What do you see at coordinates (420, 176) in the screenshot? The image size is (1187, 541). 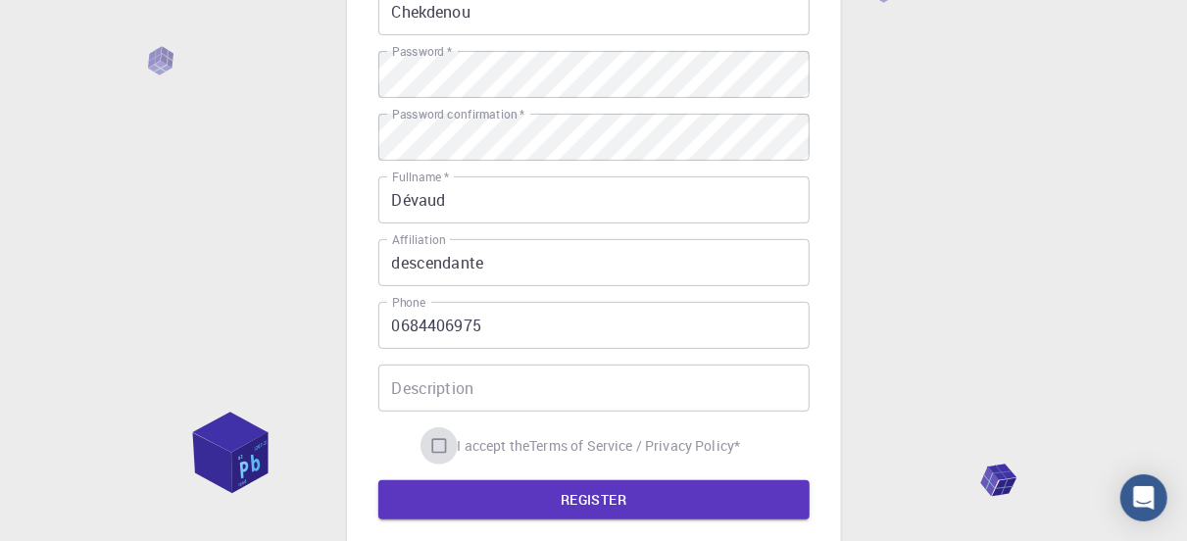 I see `label: Fullname` at bounding box center [420, 176].